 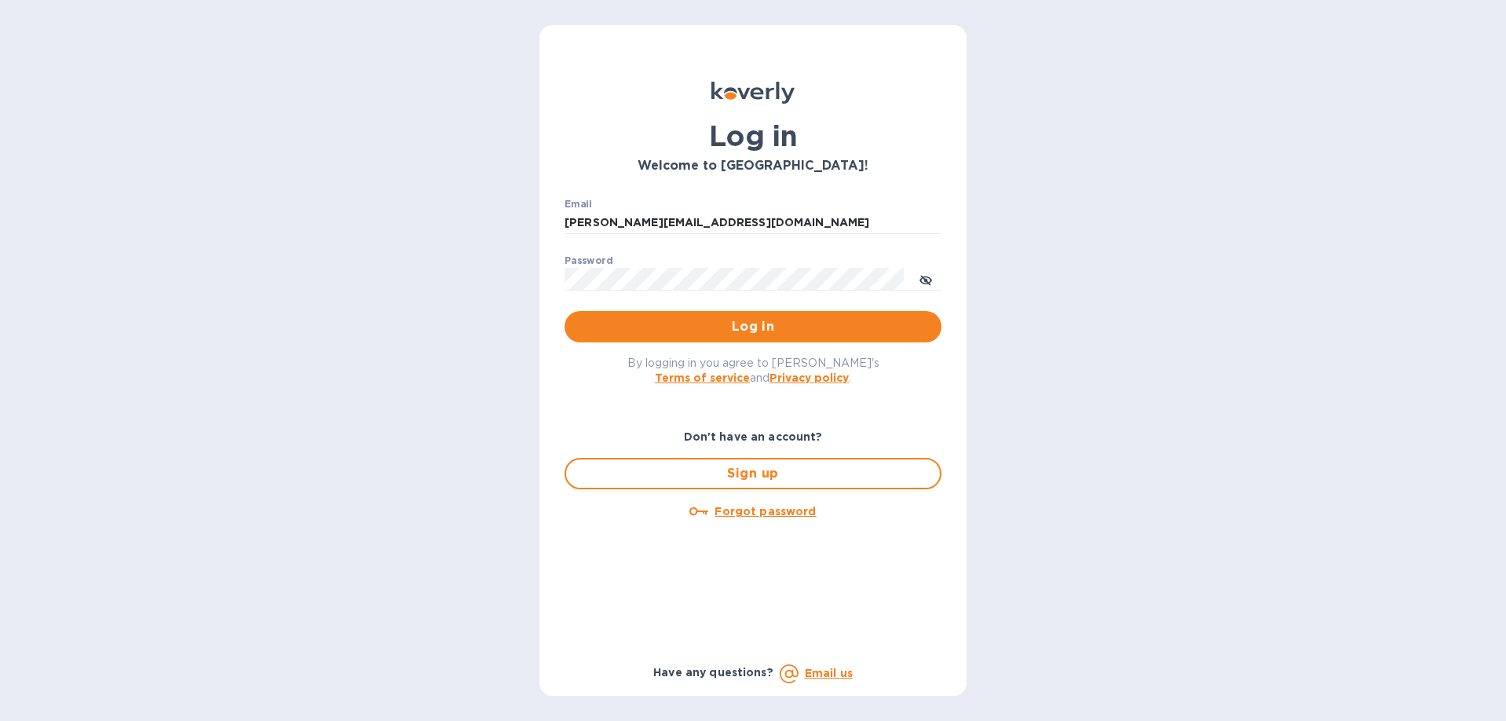 What do you see at coordinates (588, 261) in the screenshot?
I see `label: Password` at bounding box center [588, 261].